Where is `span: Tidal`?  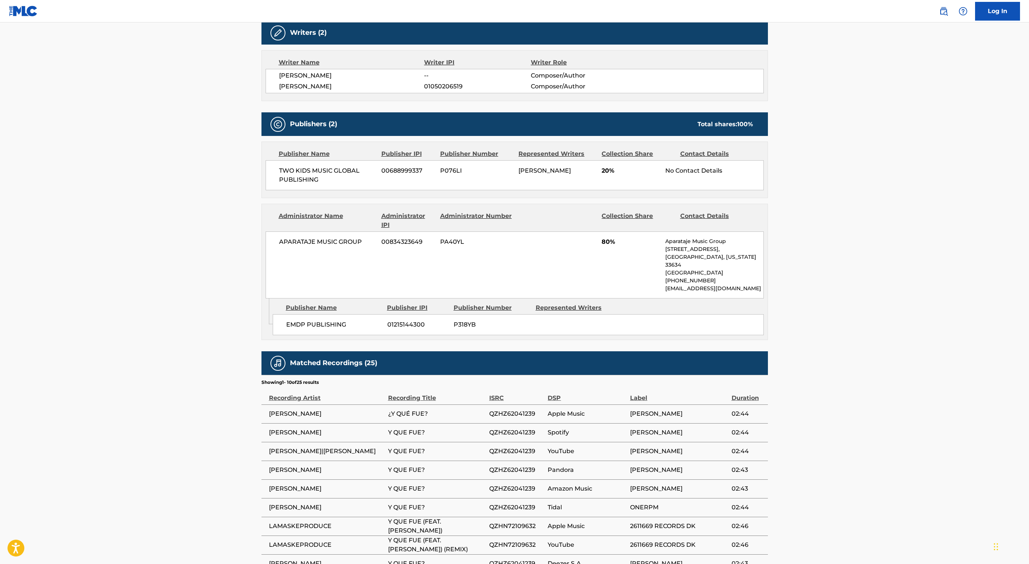
span: Tidal is located at coordinates (587, 508).